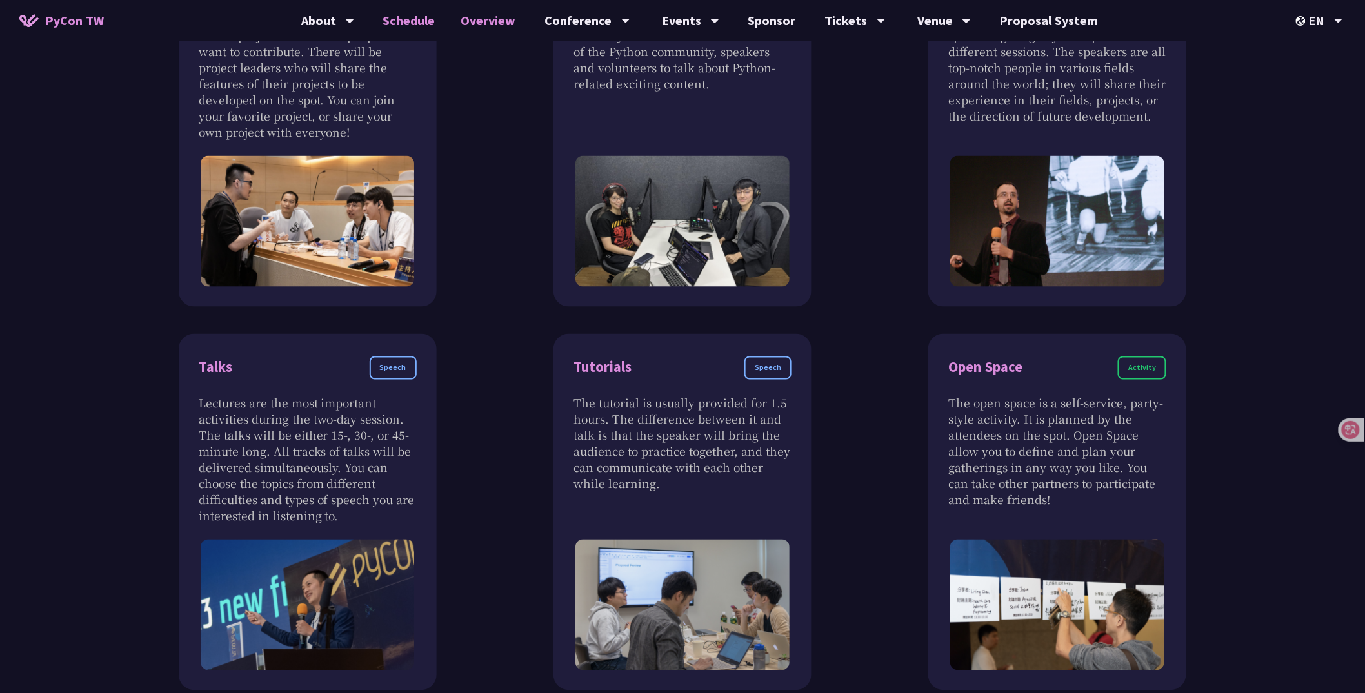 The image size is (1365, 693). What do you see at coordinates (29, 21) in the screenshot?
I see `img: Home icon of PyCon TW 2025` at bounding box center [29, 21].